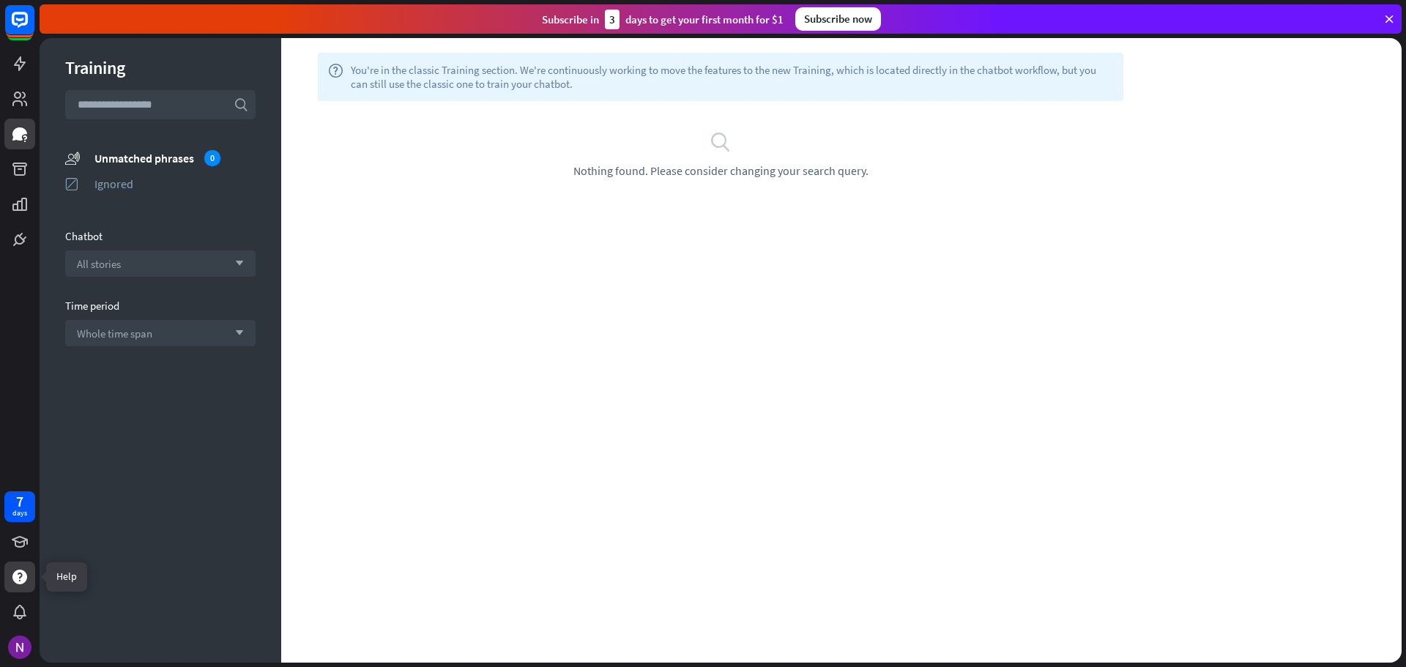 The width and height of the screenshot is (1406, 667). Describe the element at coordinates (20, 513) in the screenshot. I see `div: days` at that location.